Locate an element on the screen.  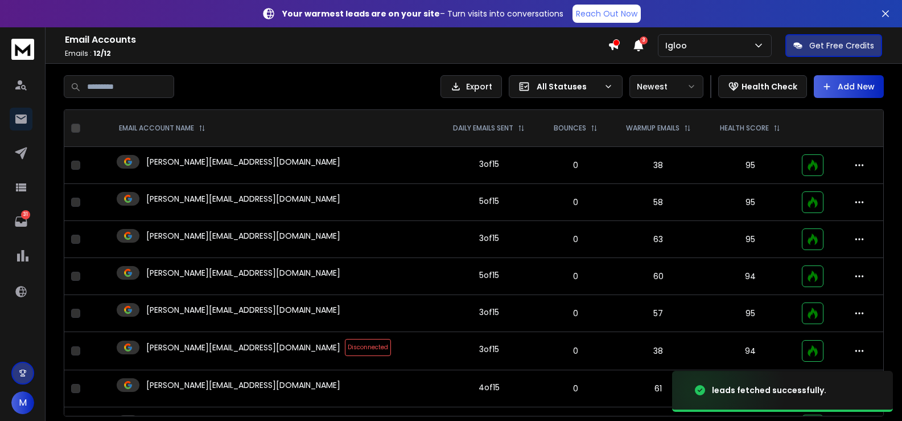
p: All Statuses is located at coordinates (568, 86).